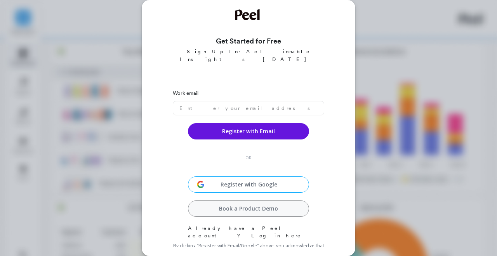 Image resolution: width=497 pixels, height=256 pixels. Describe the element at coordinates (249, 131) in the screenshot. I see `button: Register with Email` at that location.